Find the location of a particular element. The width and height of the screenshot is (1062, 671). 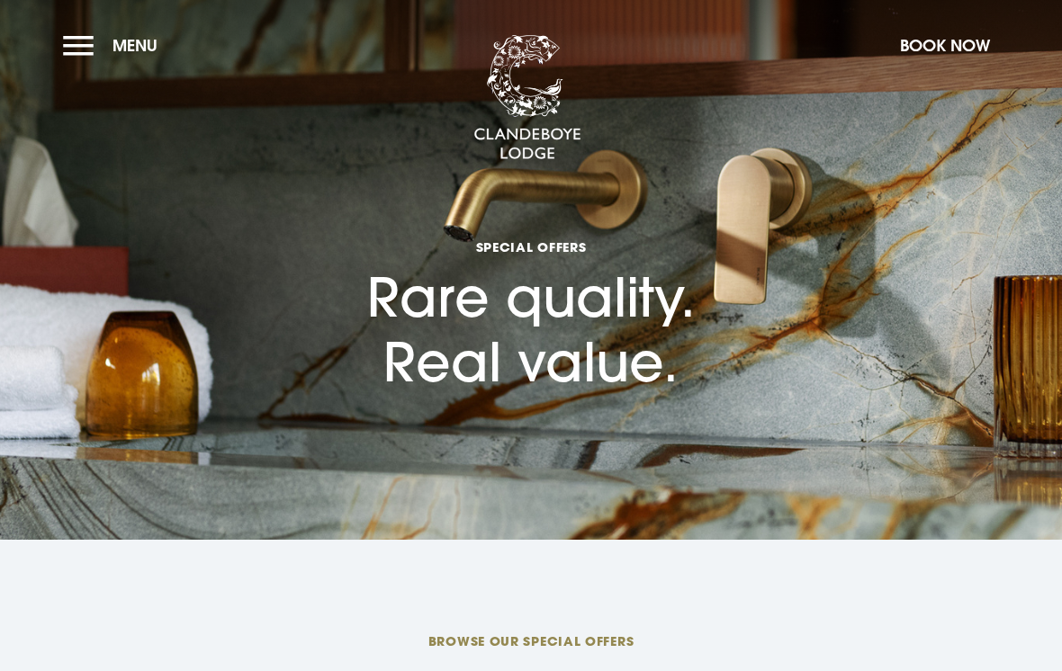

button: Book Now is located at coordinates (945, 45).